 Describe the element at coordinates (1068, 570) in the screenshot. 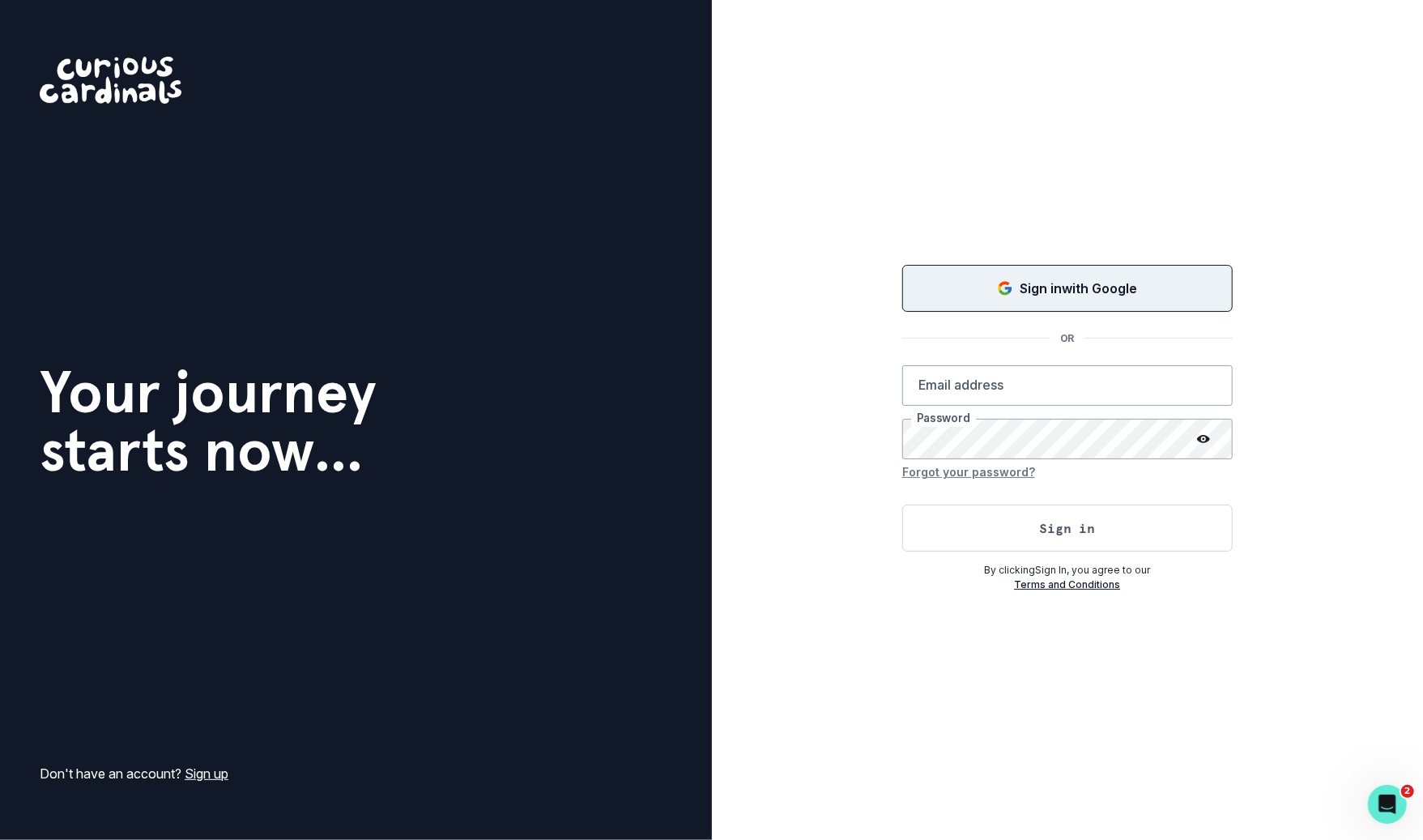

I see `p: By clicking Sign In , you agree to our` at that location.